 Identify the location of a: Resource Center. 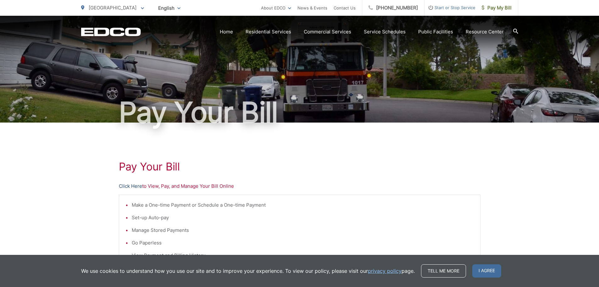
(485, 32).